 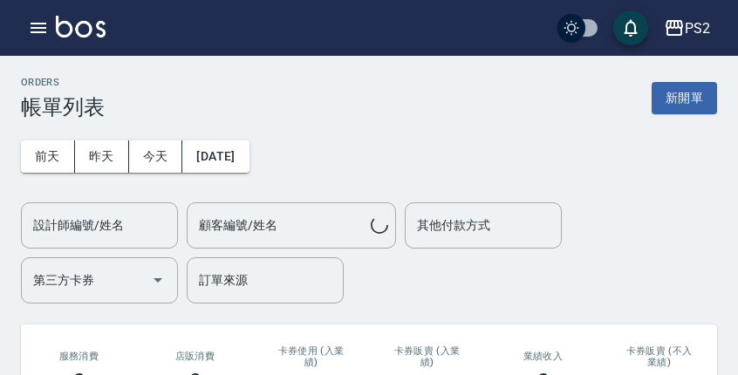 What do you see at coordinates (156, 156) in the screenshot?
I see `button: 今天` at bounding box center [156, 156].